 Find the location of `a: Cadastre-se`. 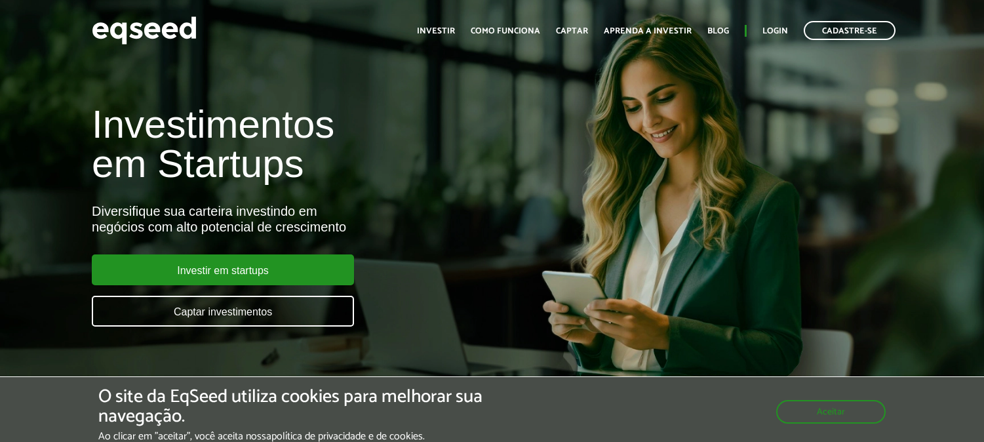

a: Cadastre-se is located at coordinates (849, 30).